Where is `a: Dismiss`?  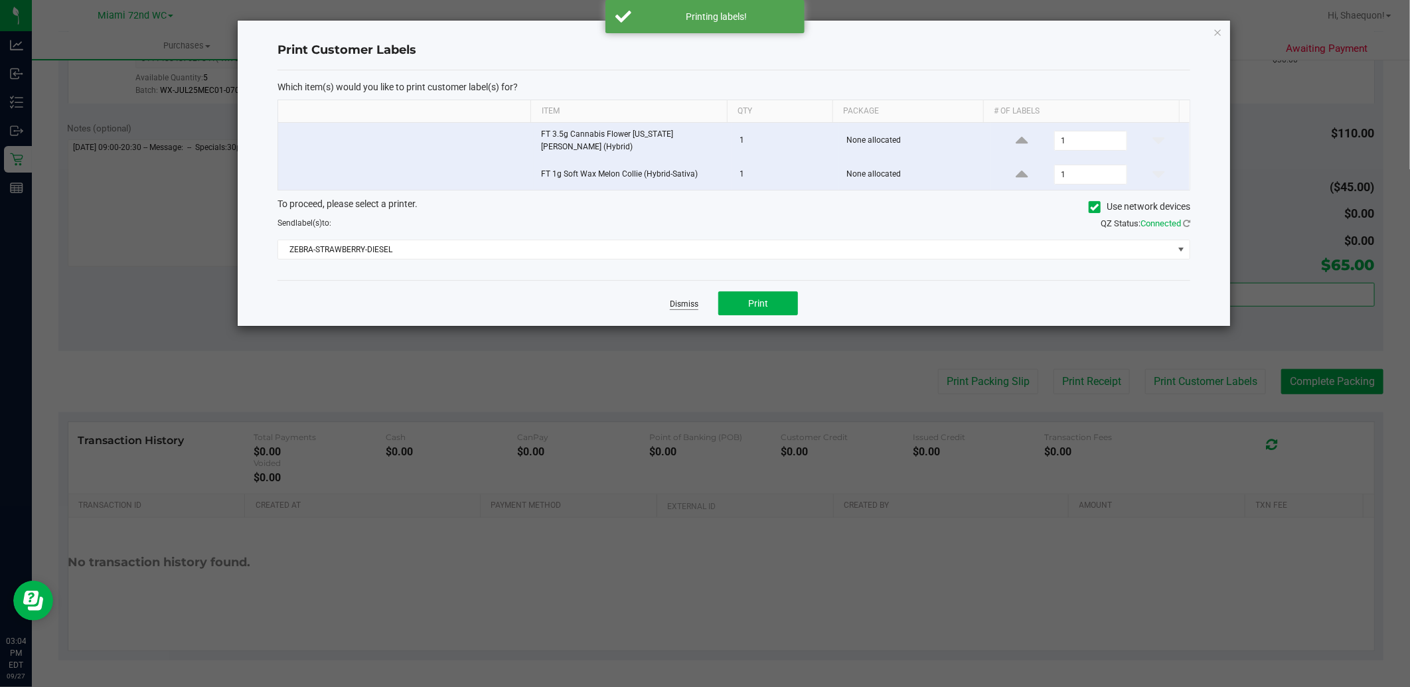 a: Dismiss is located at coordinates (684, 304).